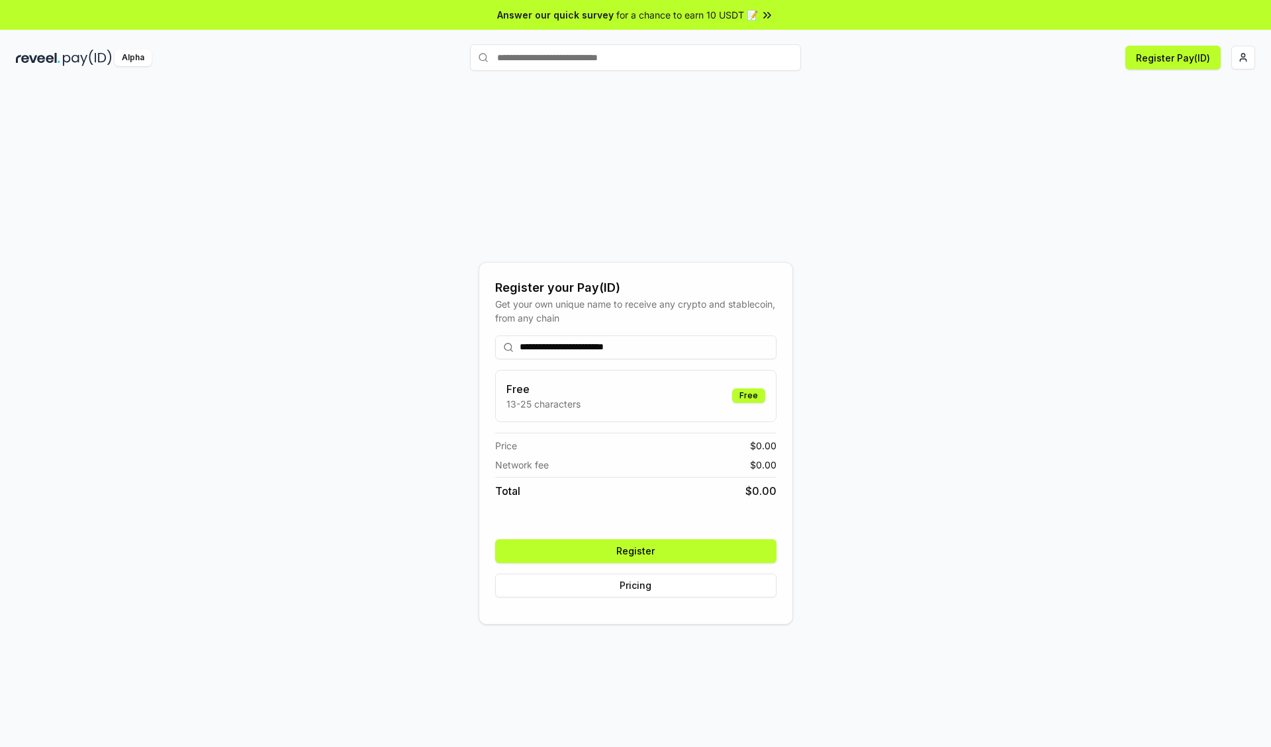 The image size is (1271, 747). I want to click on div: Free, so click(749, 396).